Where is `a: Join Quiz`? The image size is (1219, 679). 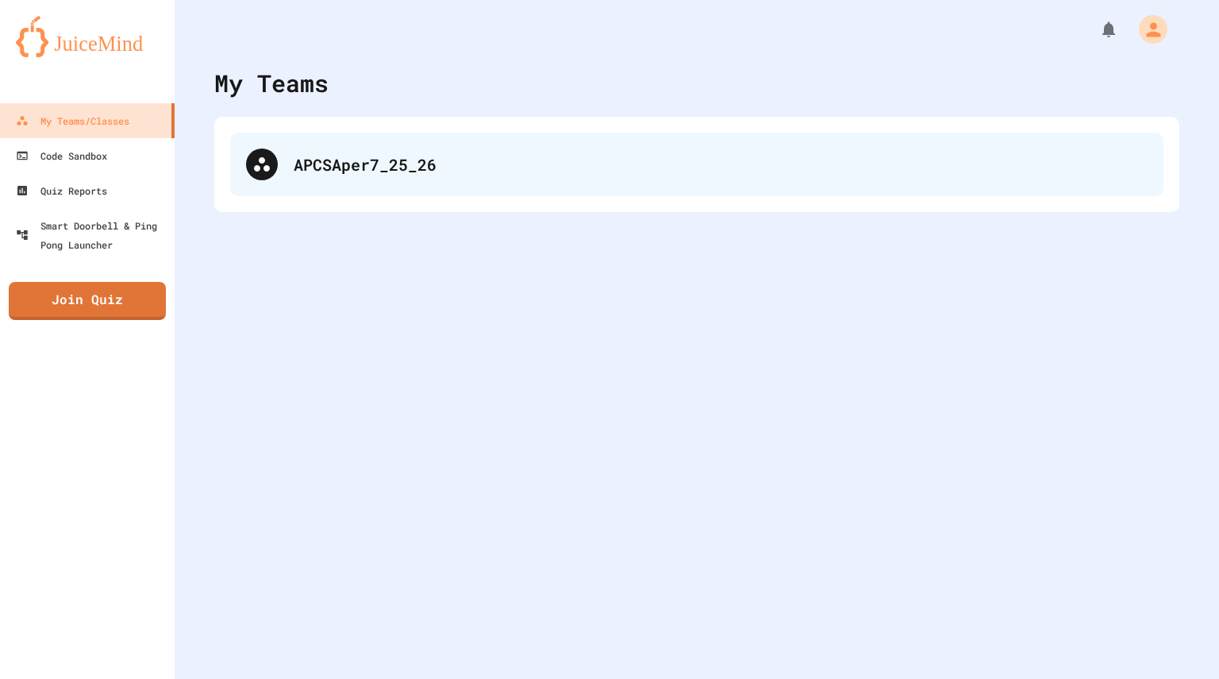
a: Join Quiz is located at coordinates (87, 301).